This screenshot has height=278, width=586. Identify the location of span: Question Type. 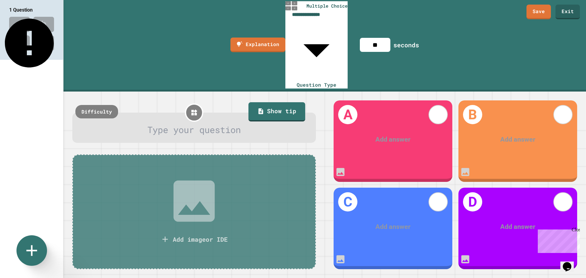
(317, 85).